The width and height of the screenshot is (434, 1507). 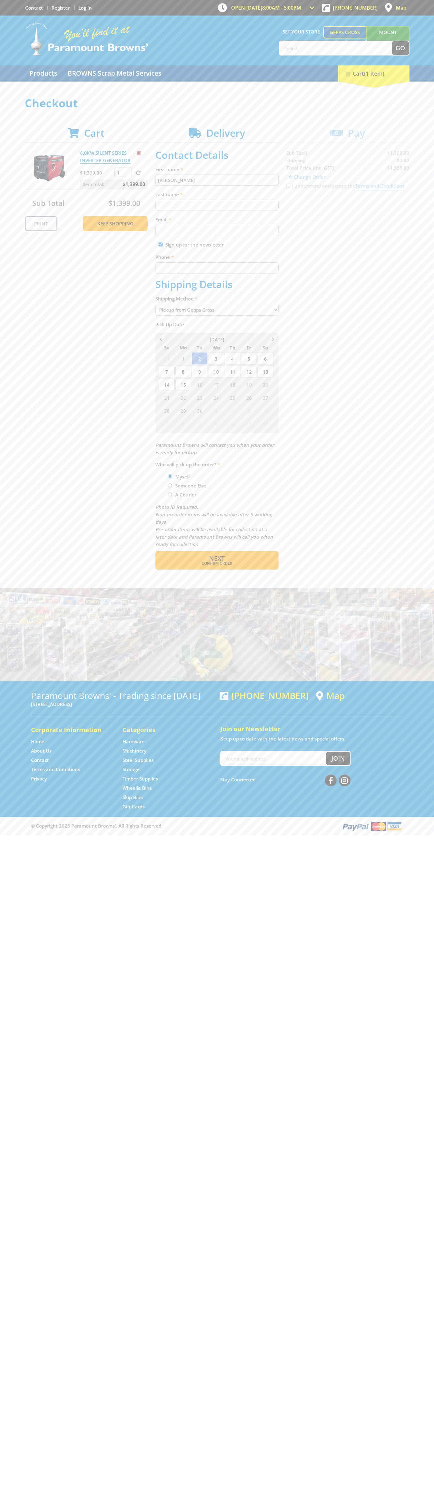 What do you see at coordinates (199, 348) in the screenshot?
I see `span: Tu` at bounding box center [199, 348].